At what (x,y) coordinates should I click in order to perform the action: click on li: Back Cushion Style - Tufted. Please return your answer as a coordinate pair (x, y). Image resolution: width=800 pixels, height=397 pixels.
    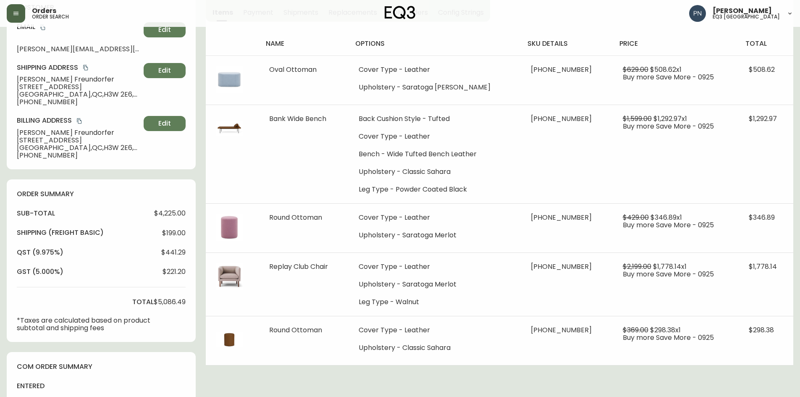
    Looking at the image, I should click on (435, 119).